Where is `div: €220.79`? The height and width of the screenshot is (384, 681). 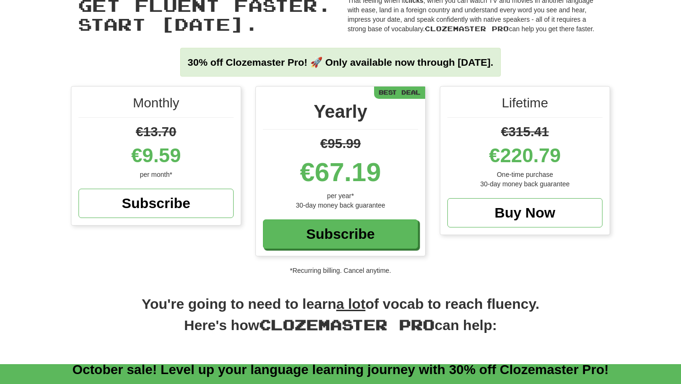
div: €220.79 is located at coordinates (525, 155).